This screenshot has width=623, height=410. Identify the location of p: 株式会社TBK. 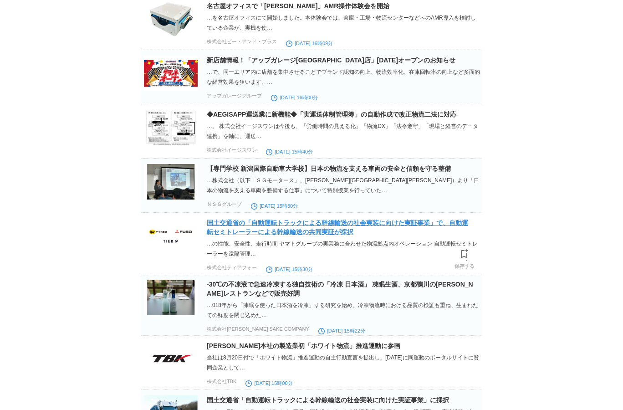
(221, 381).